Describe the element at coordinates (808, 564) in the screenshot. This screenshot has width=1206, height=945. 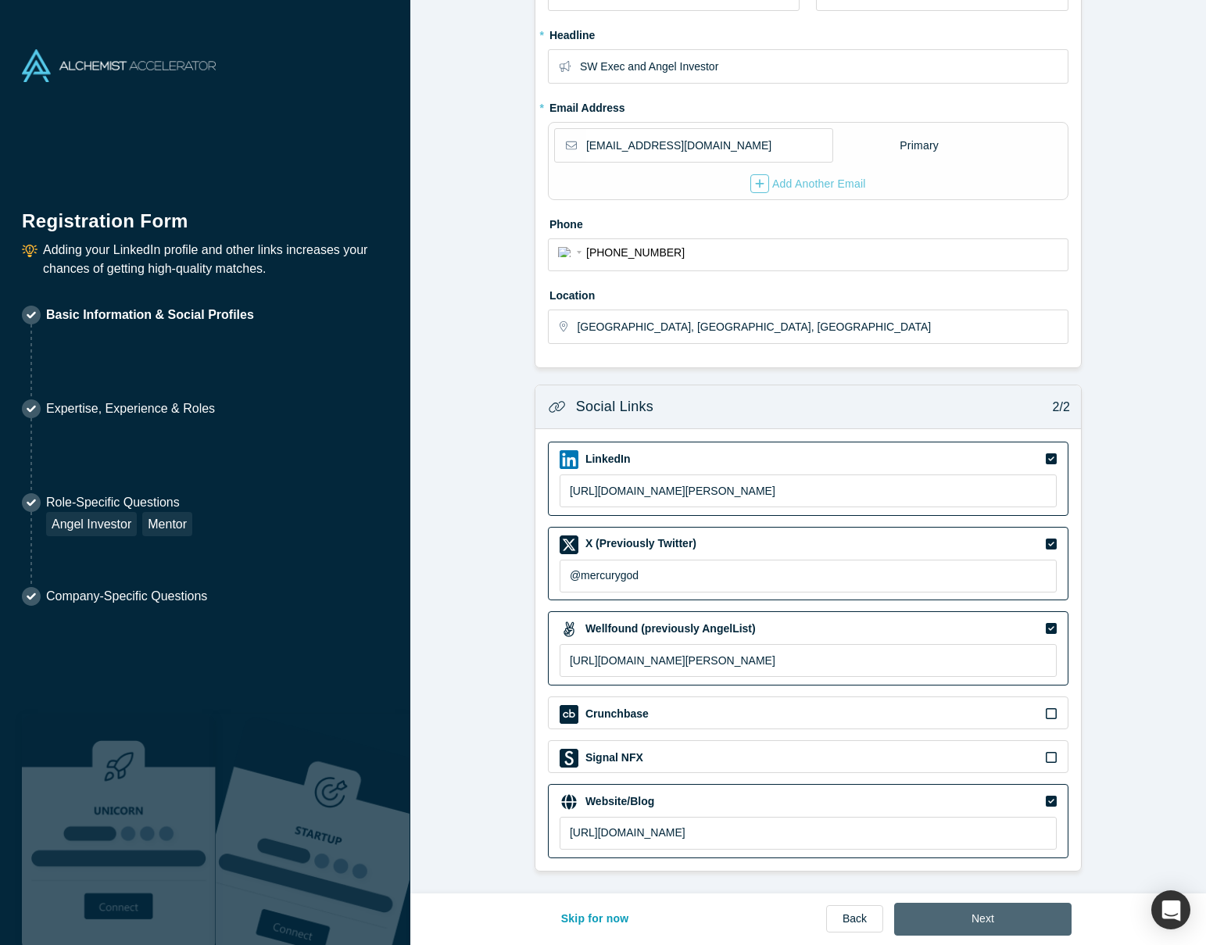
I see `div: X (Previously Twitter) iconX (Previously Twitter)` at that location.